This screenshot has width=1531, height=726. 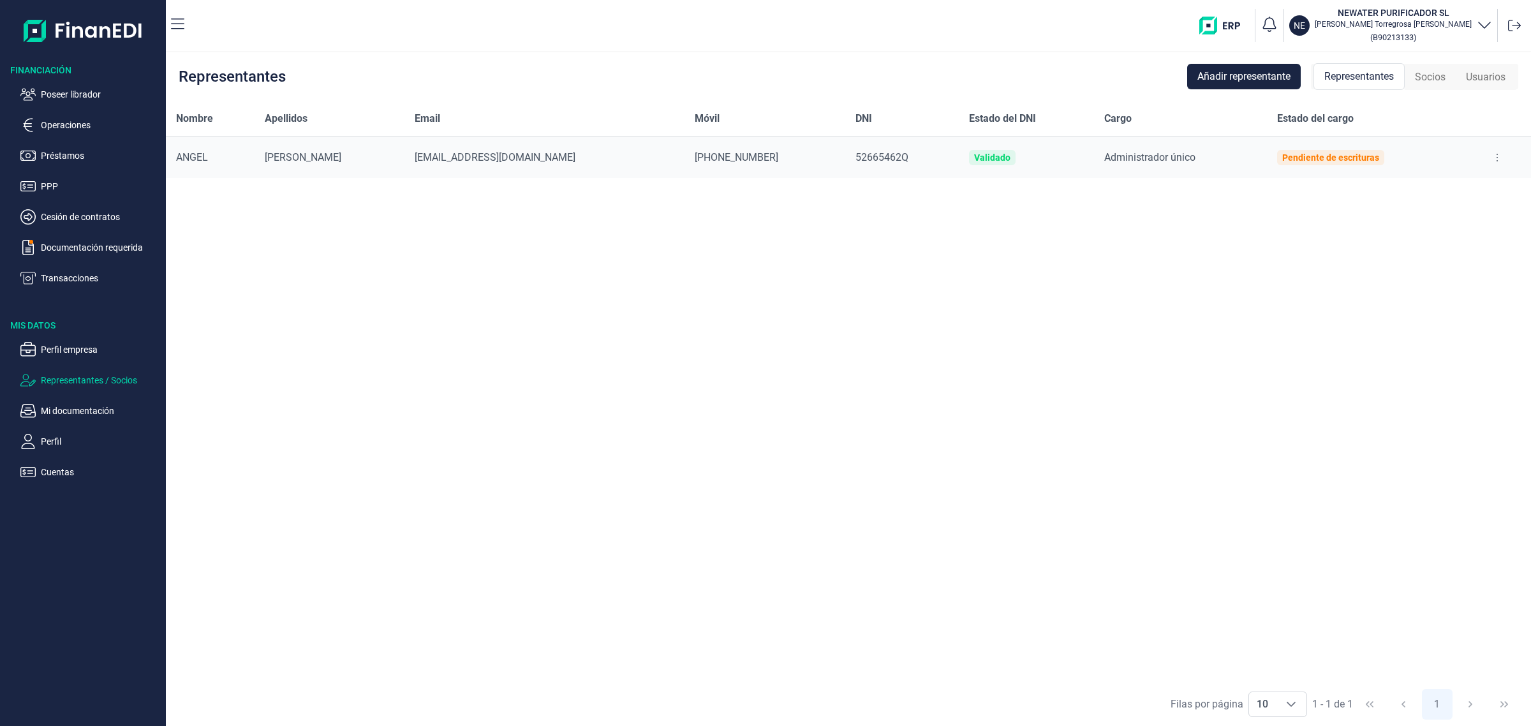 I want to click on button: Transacciones, so click(x=91, y=278).